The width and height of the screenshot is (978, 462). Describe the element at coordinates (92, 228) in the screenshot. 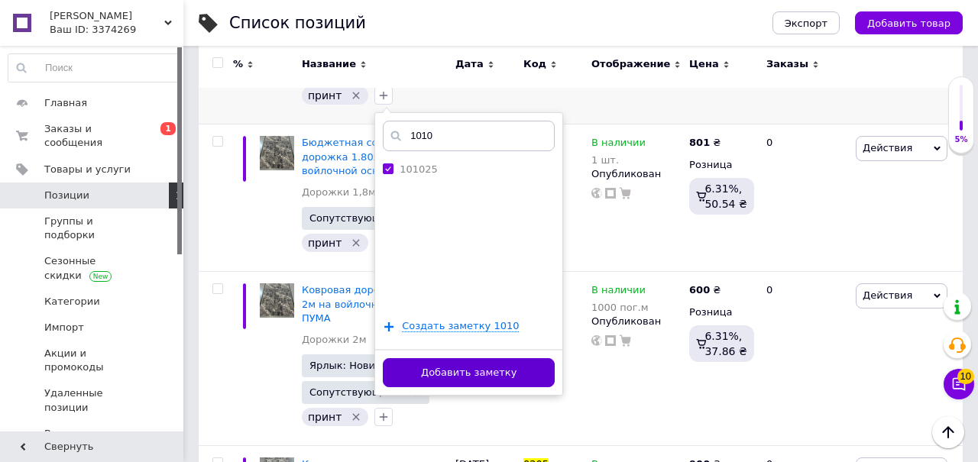

I see `span: Группы и подборки` at that location.